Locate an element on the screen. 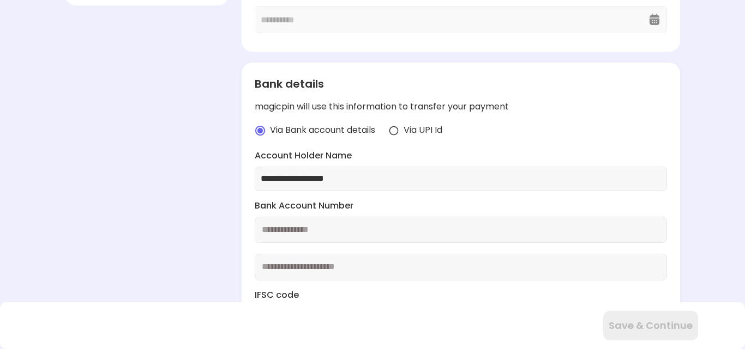  div: Bank details is located at coordinates (460, 84).